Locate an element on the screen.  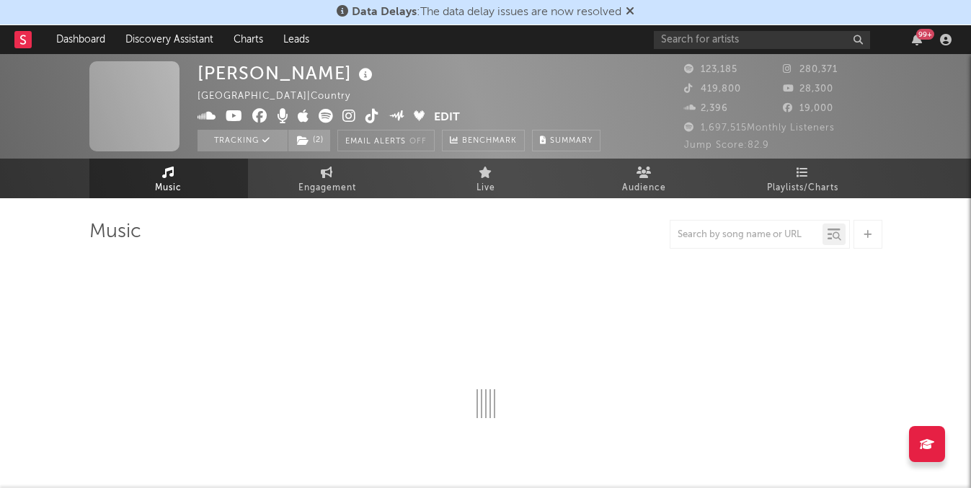
span: Benchmark is located at coordinates (490, 141).